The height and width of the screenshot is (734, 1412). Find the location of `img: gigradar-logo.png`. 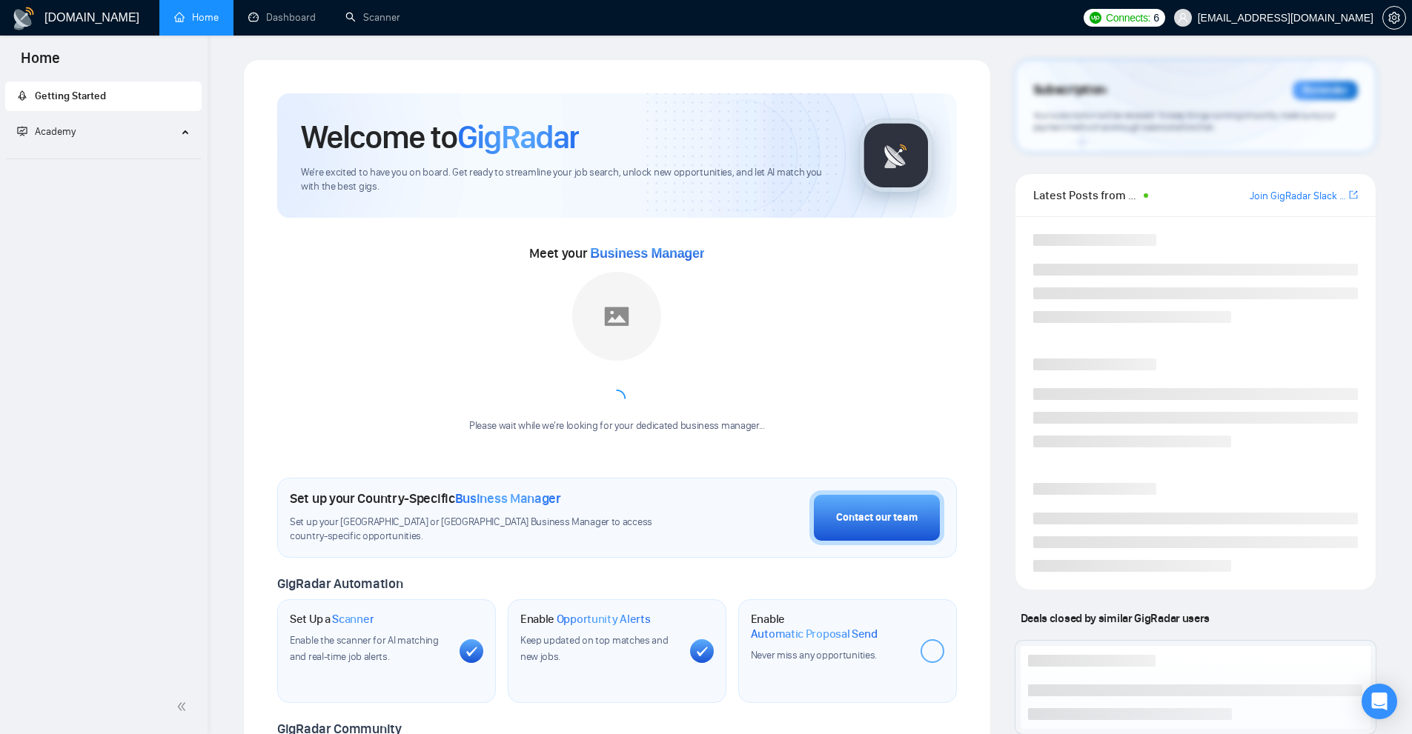

img: gigradar-logo.png is located at coordinates (896, 156).